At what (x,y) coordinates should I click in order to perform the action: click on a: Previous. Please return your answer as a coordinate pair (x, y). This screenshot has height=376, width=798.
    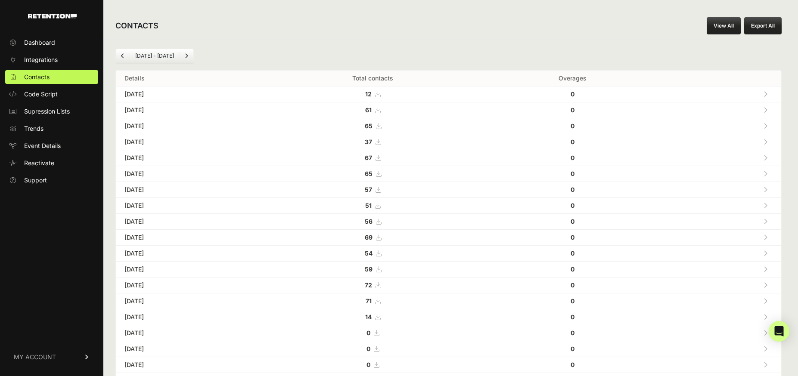
    Looking at the image, I should click on (123, 56).